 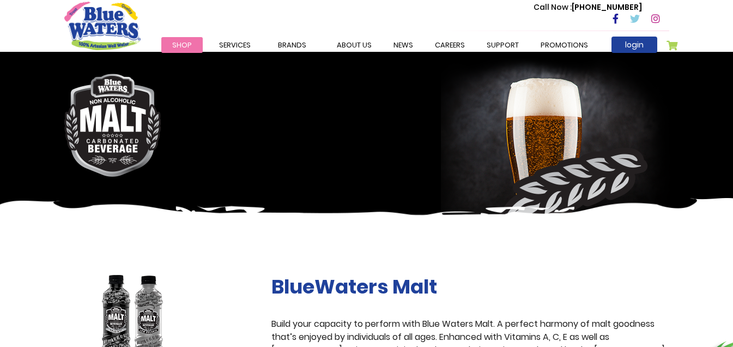 What do you see at coordinates (450, 45) in the screenshot?
I see `a: careers` at bounding box center [450, 45].